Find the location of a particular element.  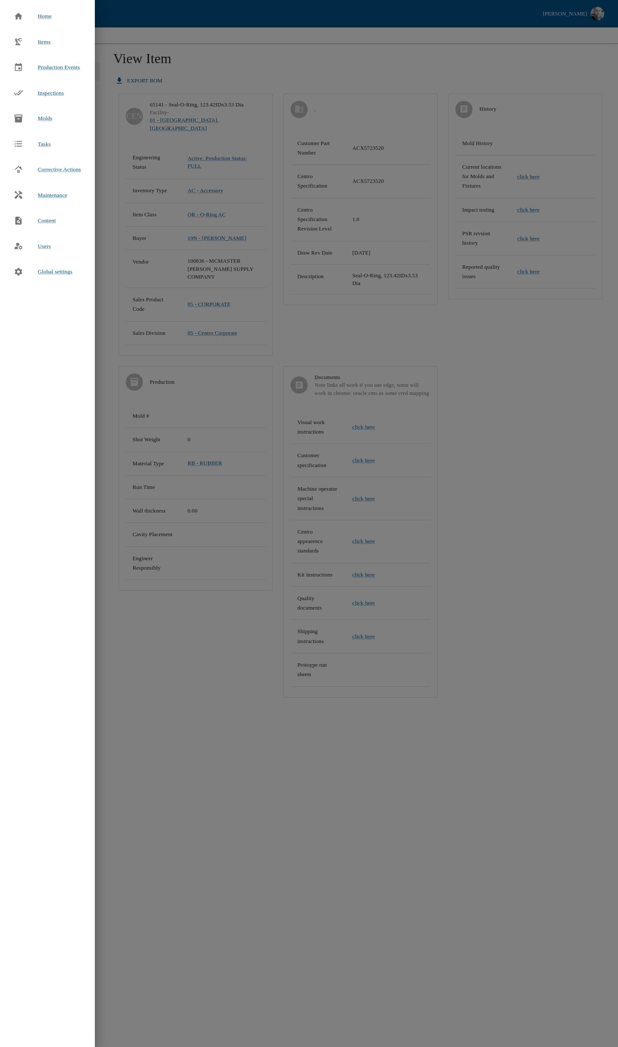

a: Items is located at coordinates (32, 42).